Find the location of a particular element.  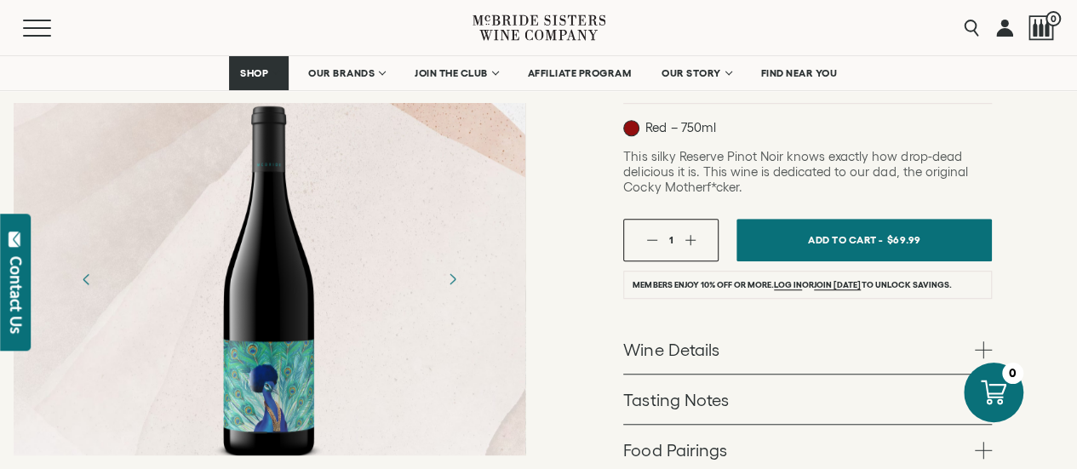

span: SHOP is located at coordinates (255, 73).